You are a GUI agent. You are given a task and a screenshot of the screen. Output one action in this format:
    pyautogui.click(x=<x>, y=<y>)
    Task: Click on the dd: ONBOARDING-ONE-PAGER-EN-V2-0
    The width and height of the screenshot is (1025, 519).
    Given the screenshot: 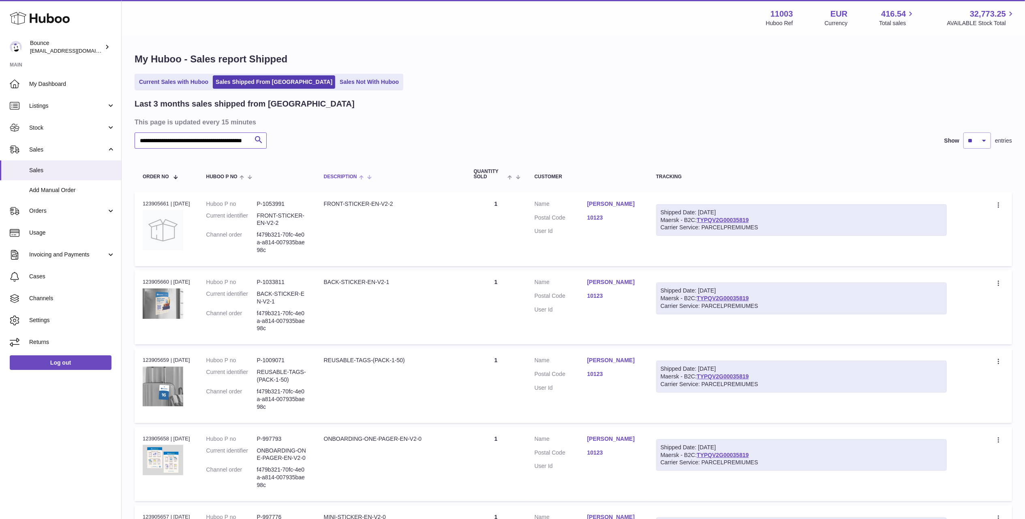 What is the action you would take?
    pyautogui.click(x=282, y=455)
    